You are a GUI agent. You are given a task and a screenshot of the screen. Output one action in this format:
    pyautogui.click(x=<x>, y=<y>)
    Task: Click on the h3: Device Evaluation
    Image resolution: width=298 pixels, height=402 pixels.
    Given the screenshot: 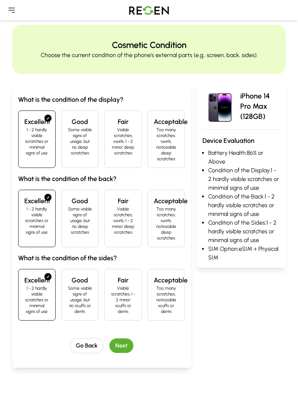 What is the action you would take?
    pyautogui.click(x=241, y=141)
    